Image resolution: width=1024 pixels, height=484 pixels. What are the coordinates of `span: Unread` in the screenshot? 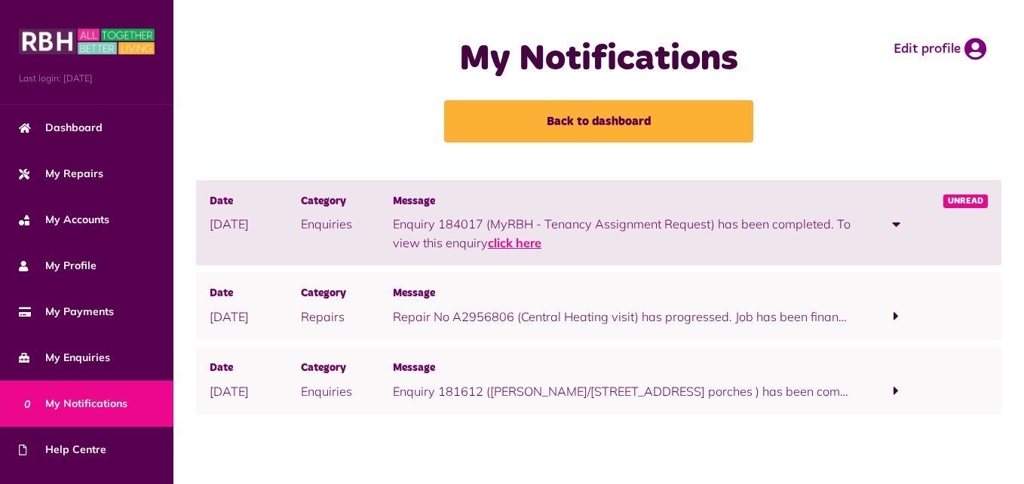 It's located at (965, 201).